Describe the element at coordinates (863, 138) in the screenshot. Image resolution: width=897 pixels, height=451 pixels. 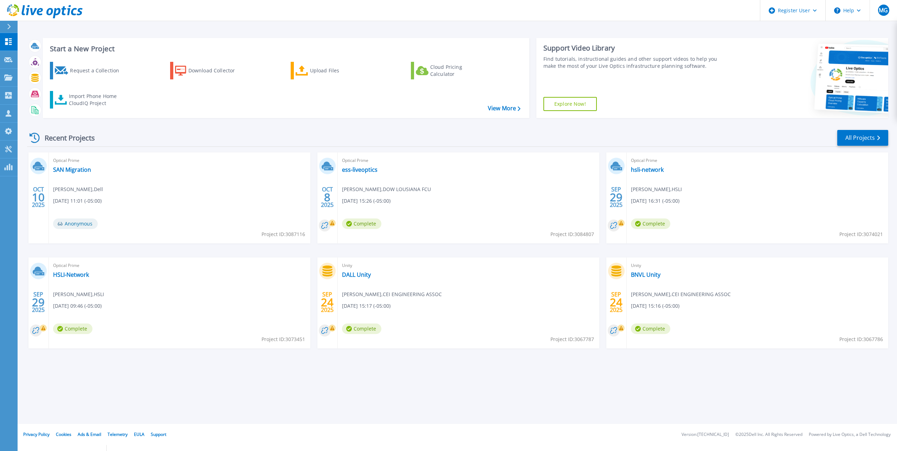
I see `a: All Projects` at that location.